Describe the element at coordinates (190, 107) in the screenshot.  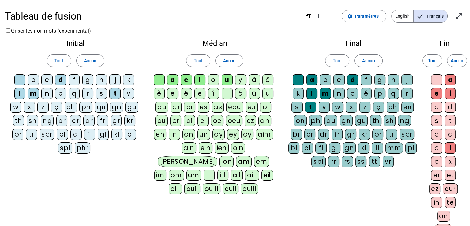
I see `div: or` at that location.